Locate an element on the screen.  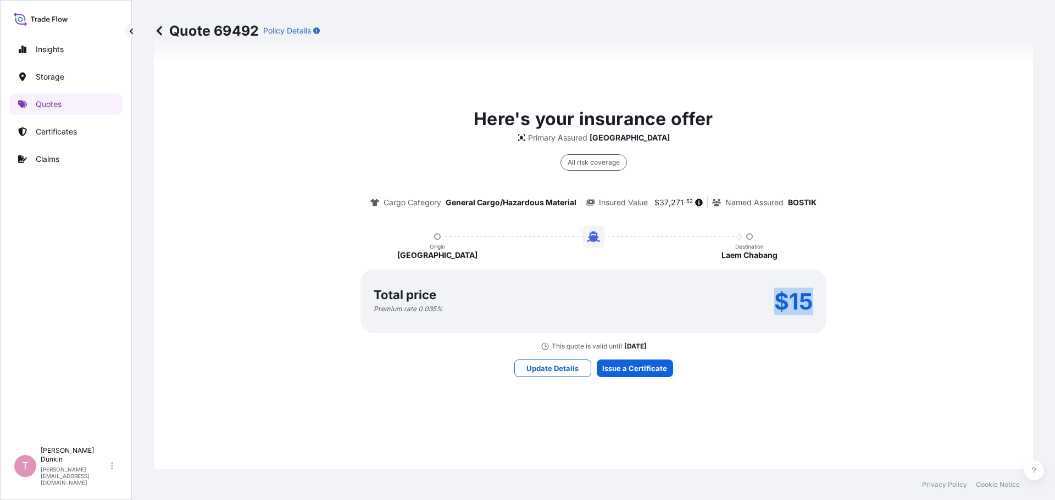
a: Storage is located at coordinates (66, 77).